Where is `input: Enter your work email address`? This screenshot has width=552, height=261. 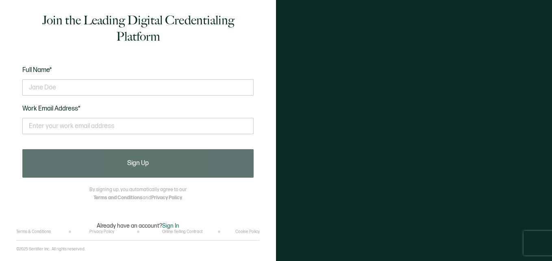 input: Enter your work email address is located at coordinates (138, 126).